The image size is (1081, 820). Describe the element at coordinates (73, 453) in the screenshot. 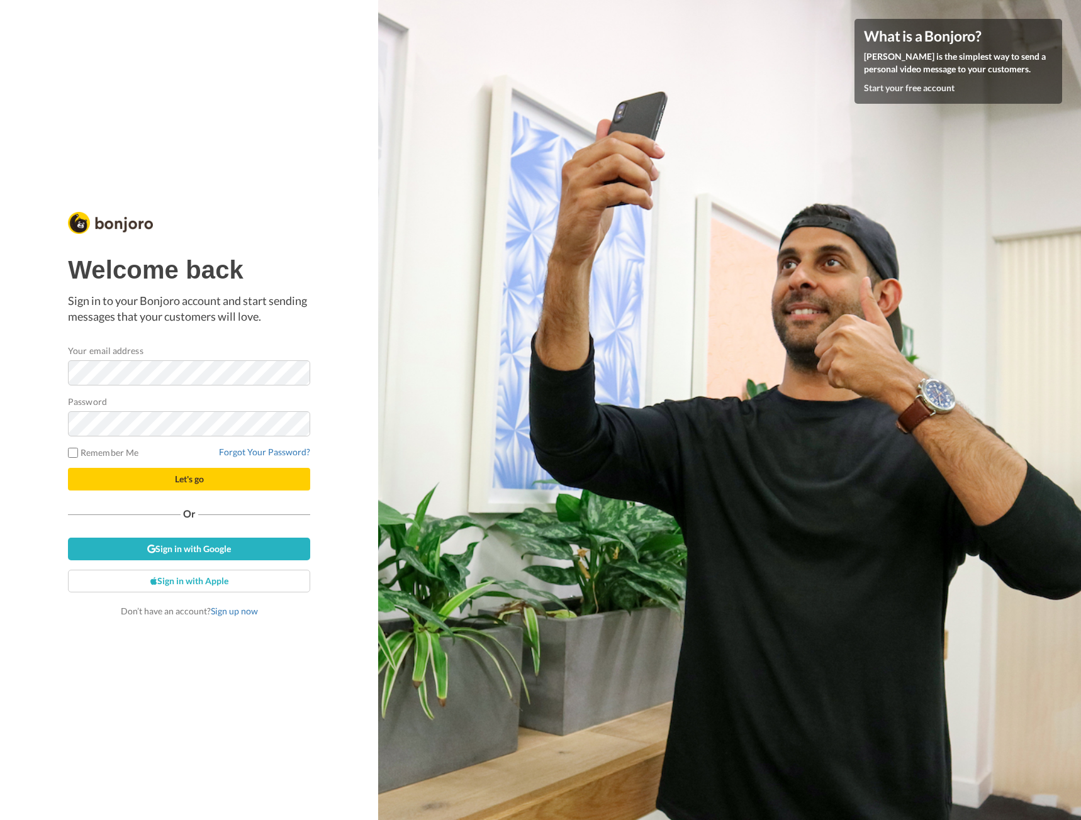

I see `input: Remember Me` at that location.